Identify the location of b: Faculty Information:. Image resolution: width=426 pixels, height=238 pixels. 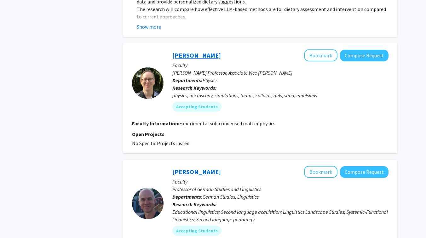
(156, 123).